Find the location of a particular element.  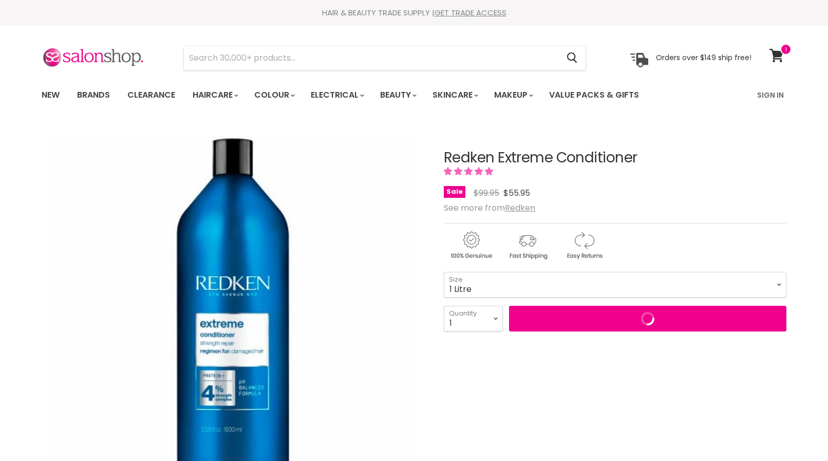

nav: Main is located at coordinates (414, 95).